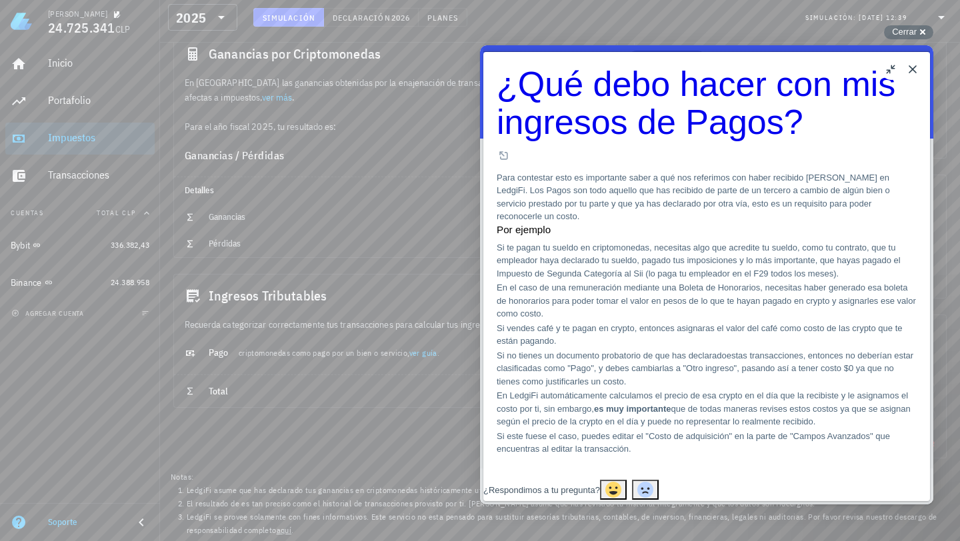 This screenshot has width=960, height=541. I want to click on div: Ganancias por Criptomonedas, so click(395, 54).